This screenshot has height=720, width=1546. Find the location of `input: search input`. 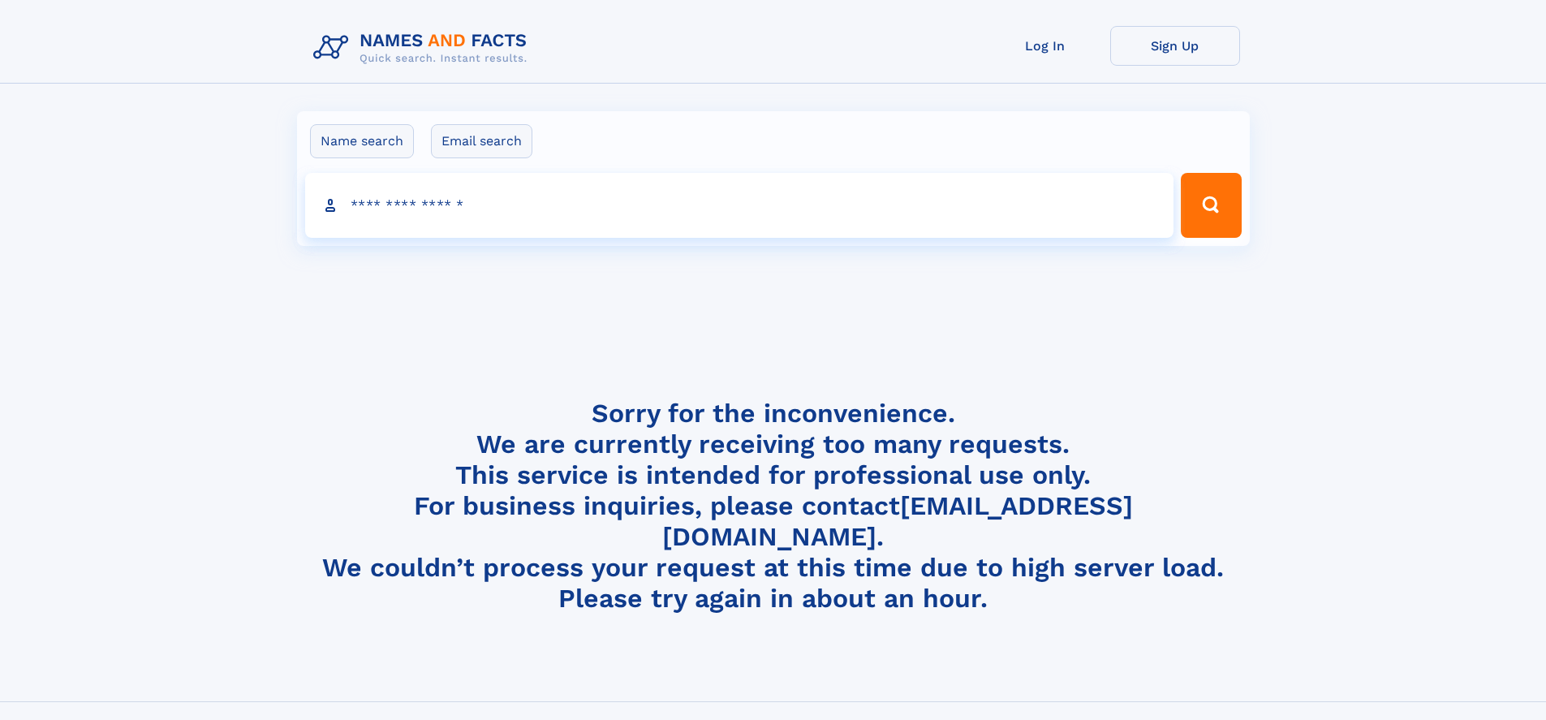

input: search input is located at coordinates (739, 205).